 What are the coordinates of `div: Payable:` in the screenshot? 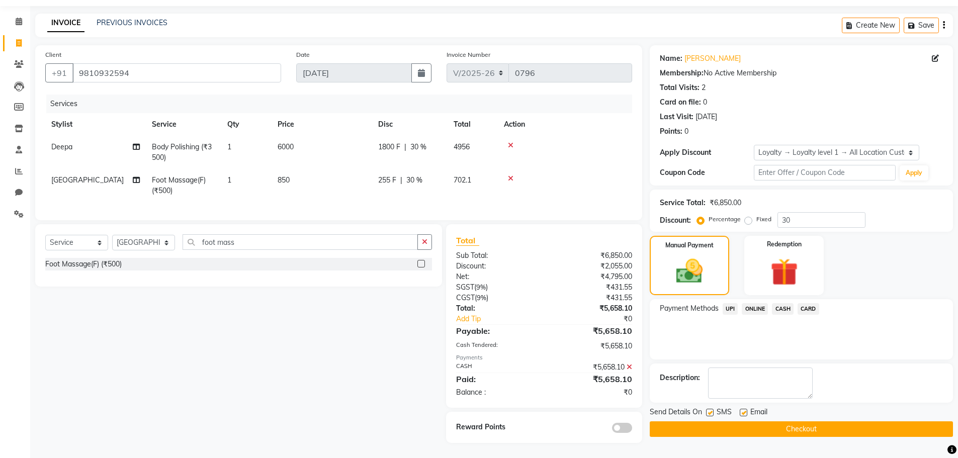 It's located at (496, 331).